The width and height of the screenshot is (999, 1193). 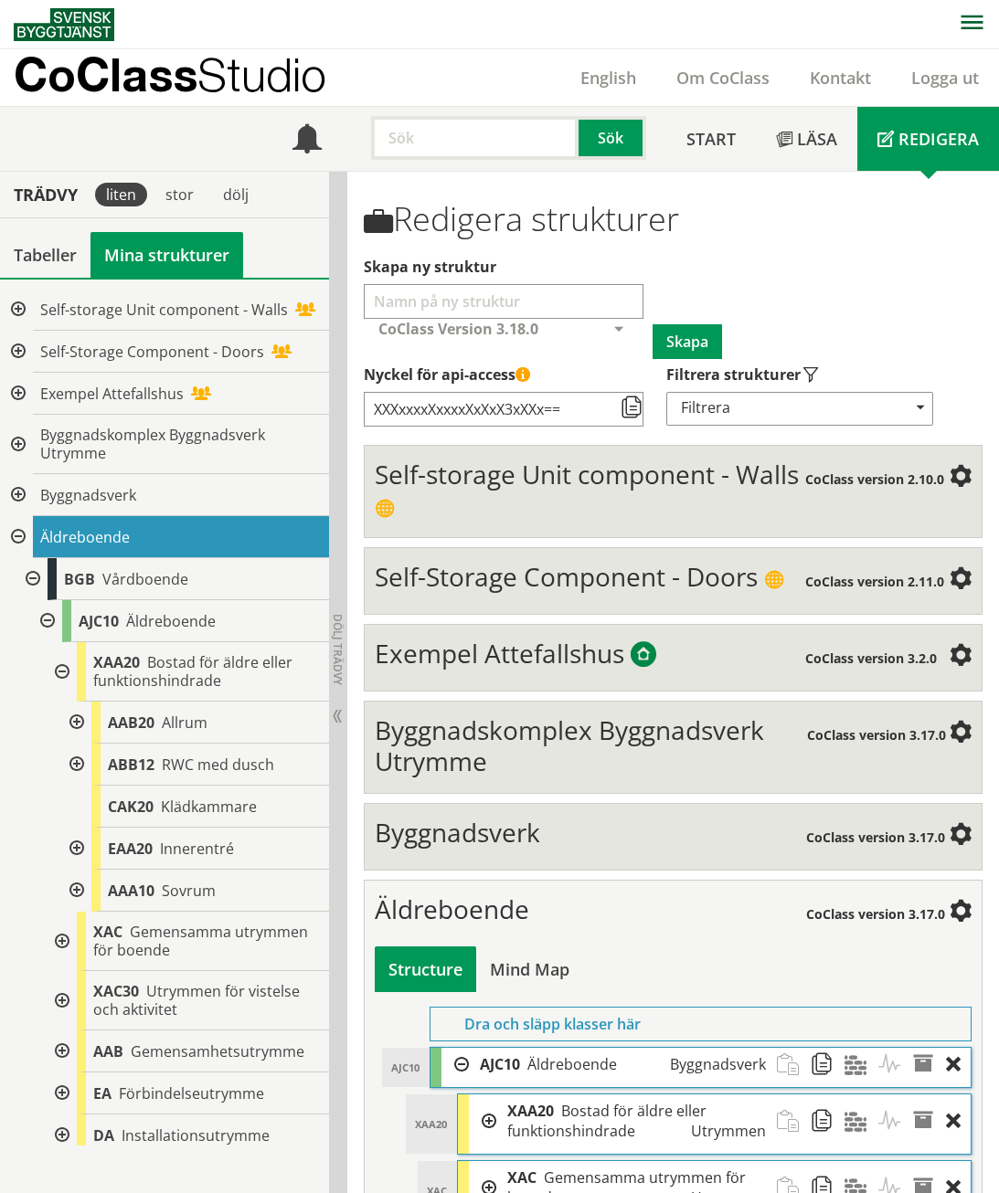 What do you see at coordinates (108, 1052) in the screenshot?
I see `span: AAB` at bounding box center [108, 1052].